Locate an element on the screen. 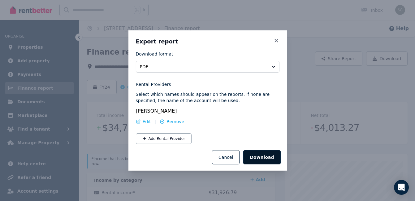 The height and width of the screenshot is (201, 415). div: Open Intercom Messenger is located at coordinates (401, 187).